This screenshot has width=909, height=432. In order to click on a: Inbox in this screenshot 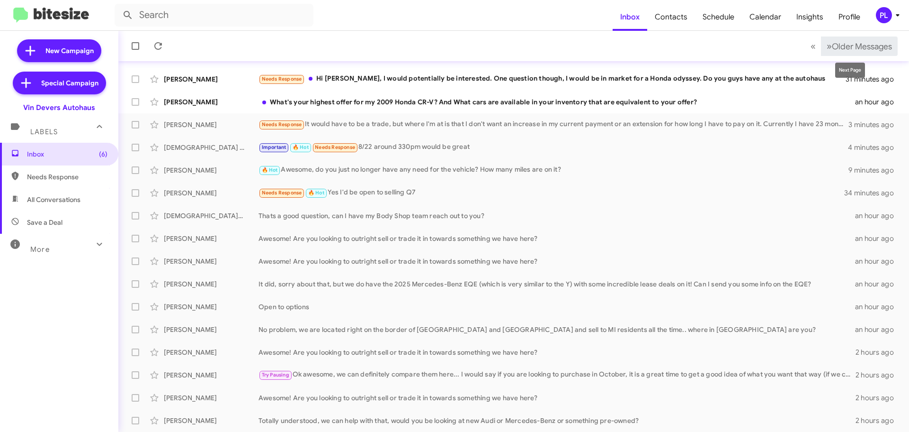, I will do `click(630, 17)`.